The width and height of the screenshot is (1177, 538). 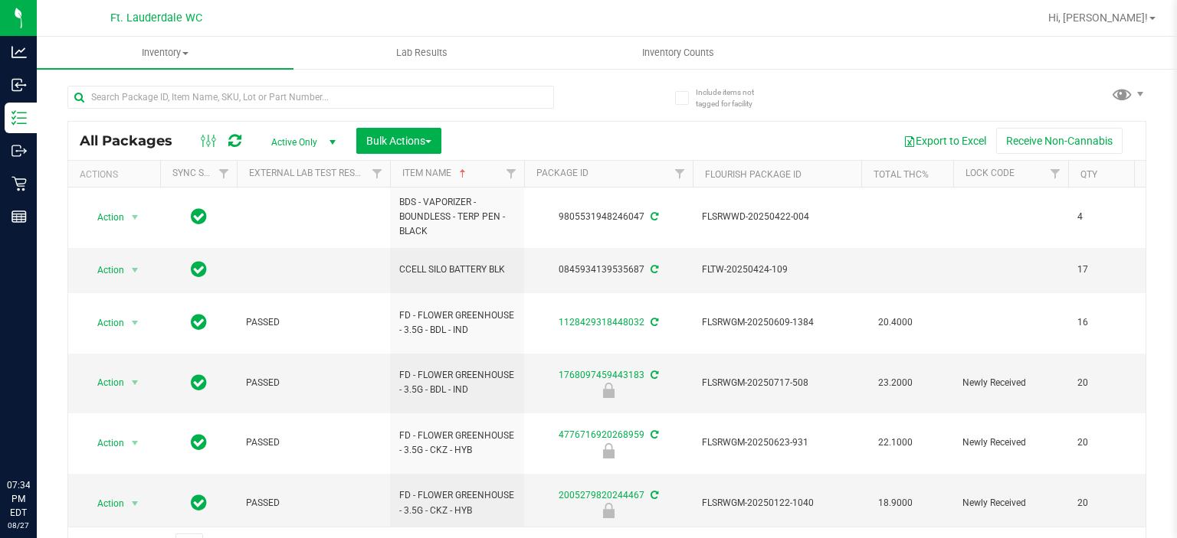 I want to click on span: 18.9000, so click(x=895, y=503).